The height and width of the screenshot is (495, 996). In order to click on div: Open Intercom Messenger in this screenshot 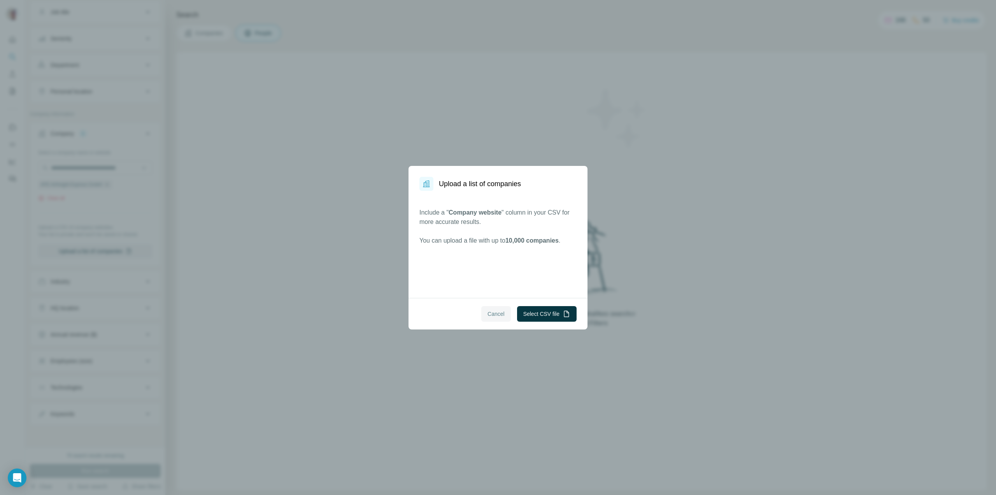, I will do `click(17, 477)`.